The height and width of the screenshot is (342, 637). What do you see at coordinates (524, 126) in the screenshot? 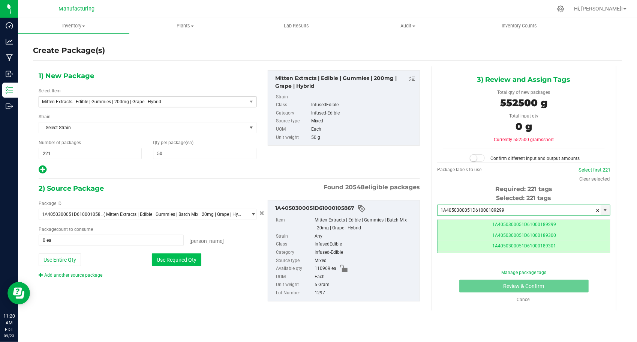
I see `span: 0 g` at bounding box center [524, 126].